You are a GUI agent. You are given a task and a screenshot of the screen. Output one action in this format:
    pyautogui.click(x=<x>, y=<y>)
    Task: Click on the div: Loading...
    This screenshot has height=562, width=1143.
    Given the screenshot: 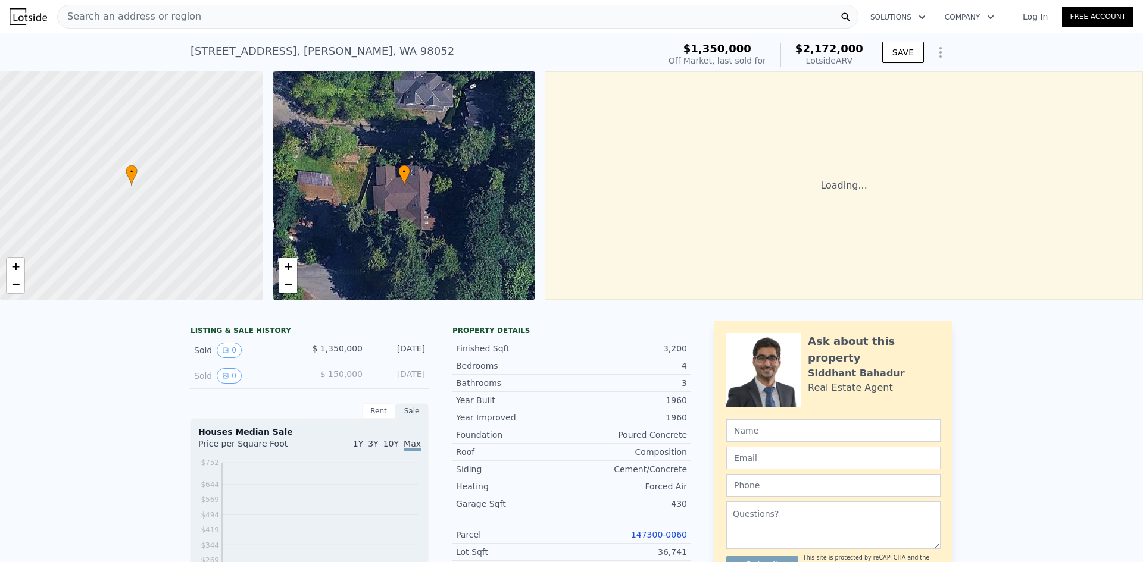 What is the action you would take?
    pyautogui.click(x=843, y=186)
    